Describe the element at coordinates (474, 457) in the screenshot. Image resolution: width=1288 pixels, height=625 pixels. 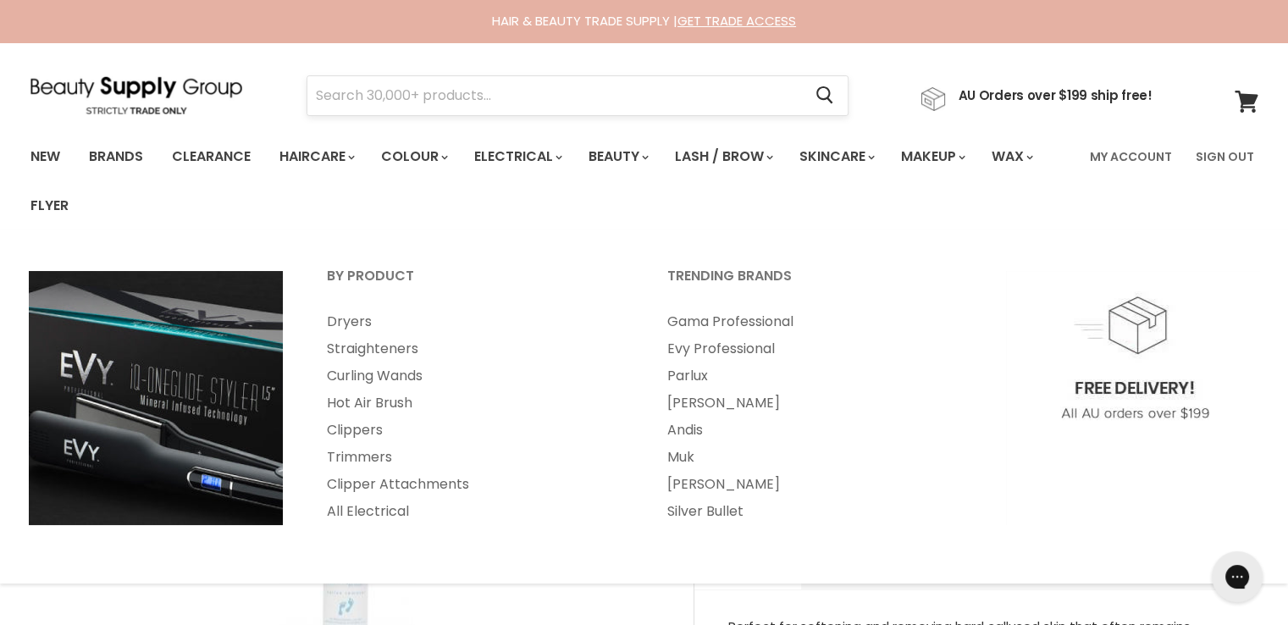
I see `a: Trimmers` at that location.